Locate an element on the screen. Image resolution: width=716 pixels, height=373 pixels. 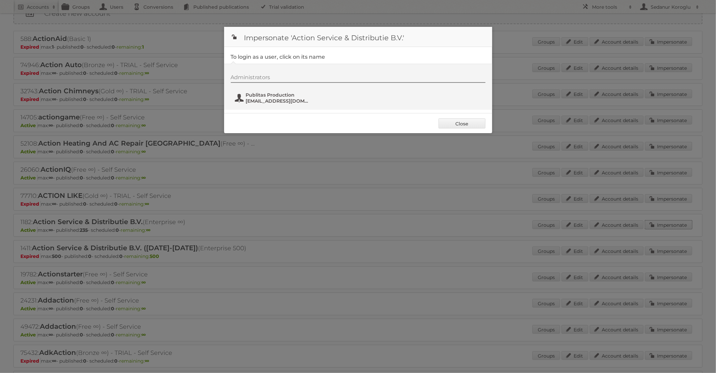
div: Administrators is located at coordinates (358, 78).